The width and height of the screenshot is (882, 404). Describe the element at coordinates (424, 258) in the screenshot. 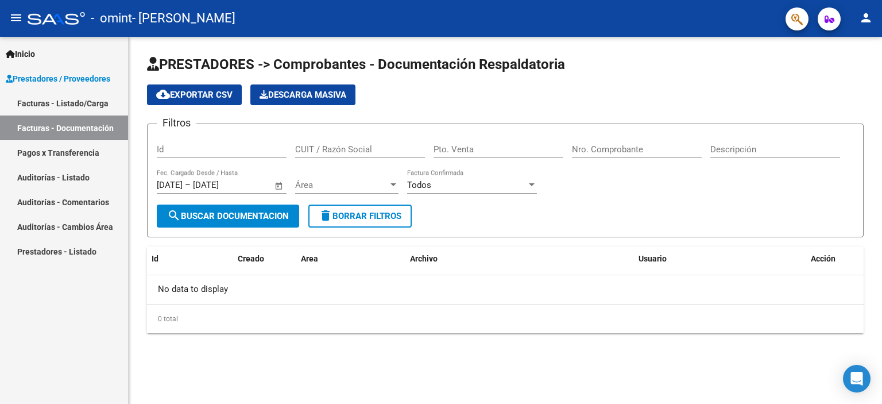

I see `span: Archivo` at that location.